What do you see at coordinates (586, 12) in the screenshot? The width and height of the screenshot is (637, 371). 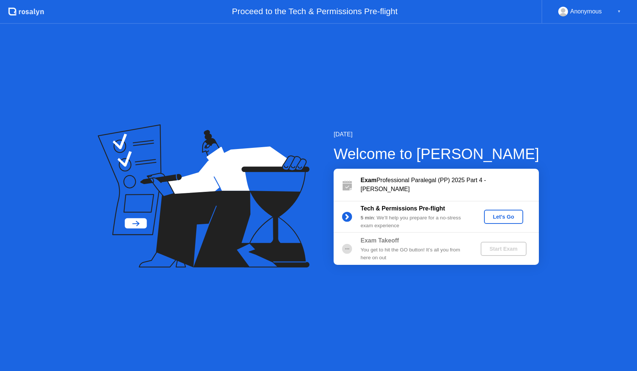 I see `div: Anonymous` at bounding box center [586, 12].